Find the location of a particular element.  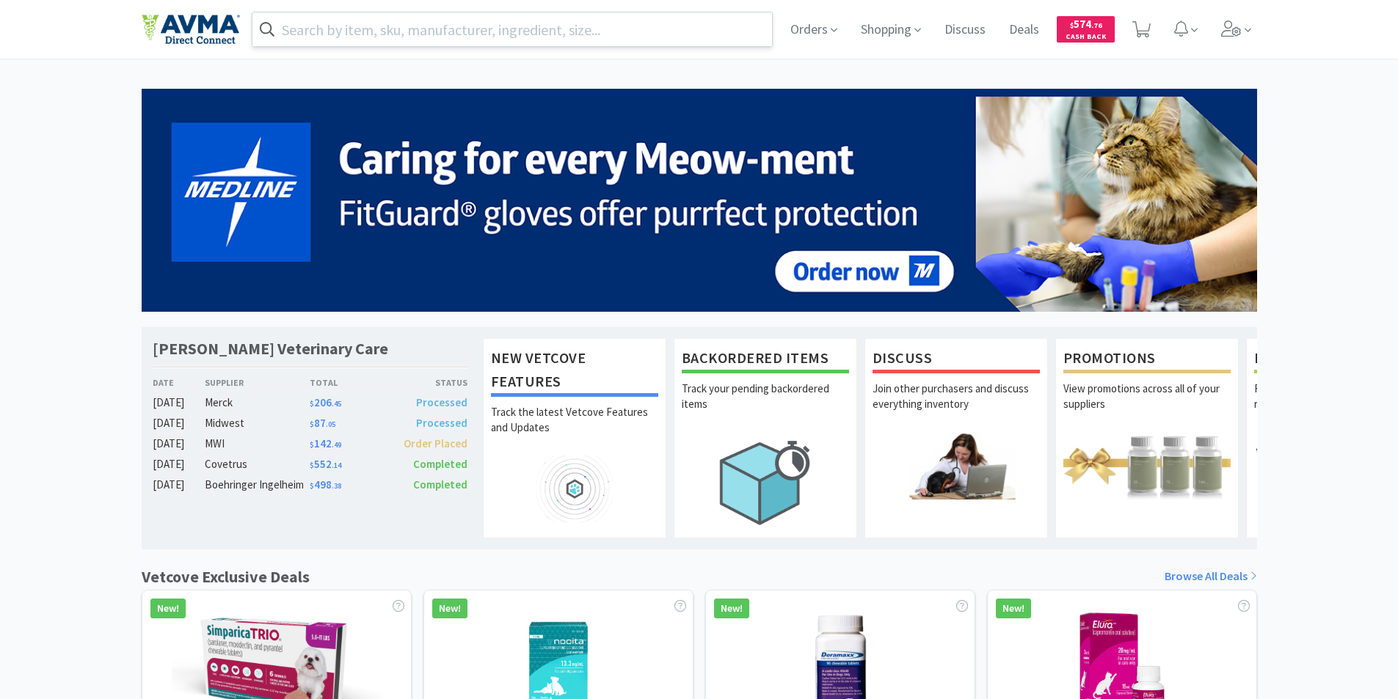

span: 552 is located at coordinates (325, 464).